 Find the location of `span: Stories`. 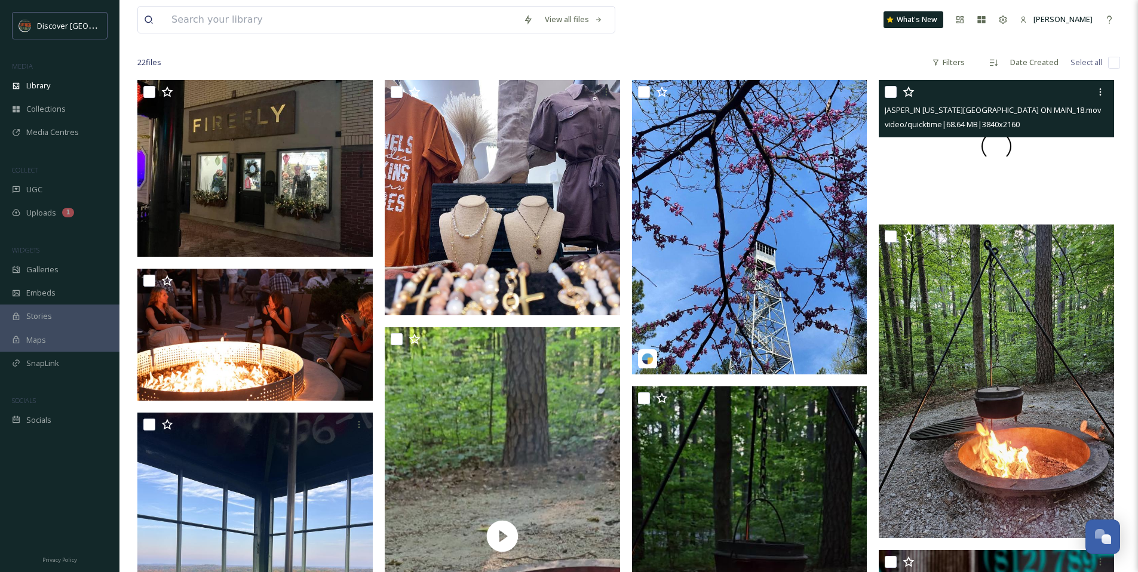

span: Stories is located at coordinates (39, 316).